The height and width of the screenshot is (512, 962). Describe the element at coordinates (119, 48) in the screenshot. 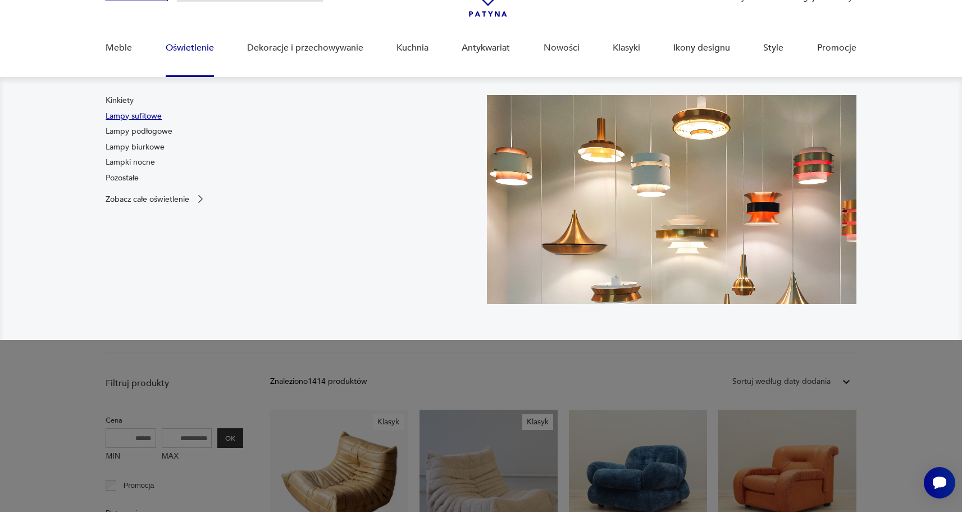

I see `a: Meble` at that location.